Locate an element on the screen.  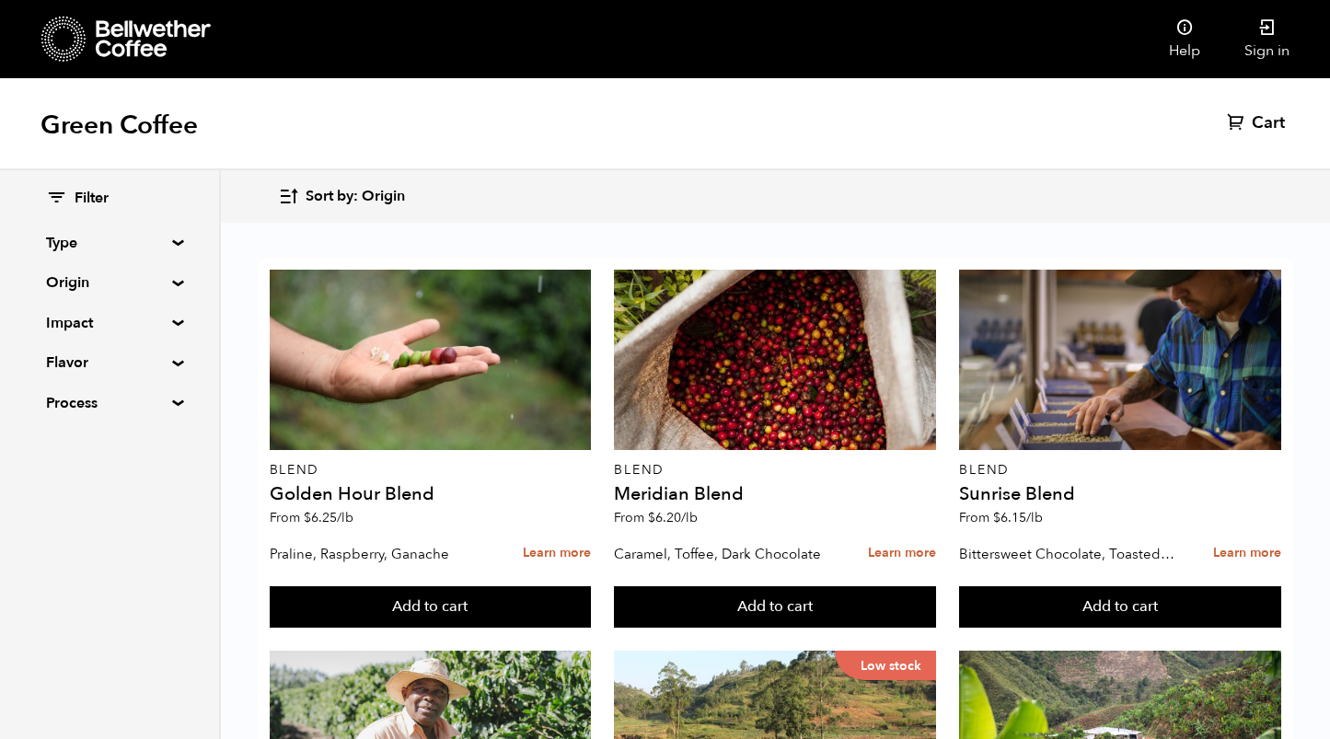
p: Bittersweet Chocolate, Toasted Marshmallow, Candied Orange, Praline is located at coordinates (1069, 554).